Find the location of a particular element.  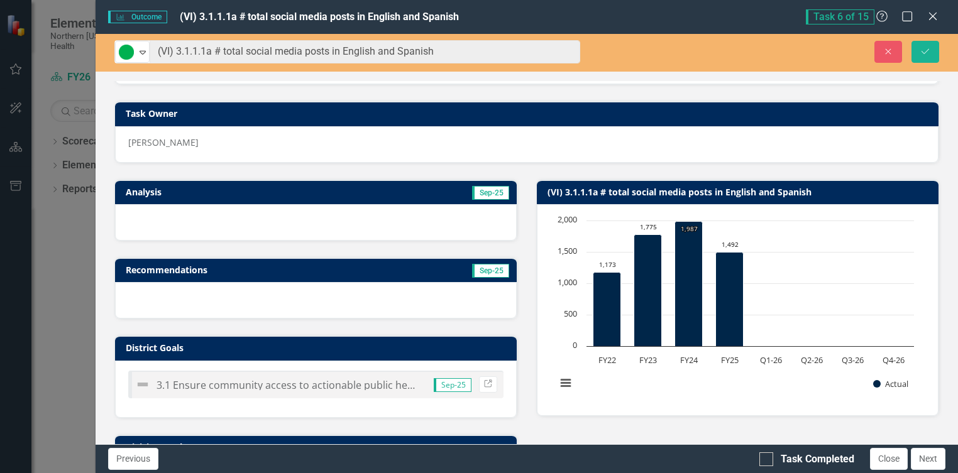

text: 500 is located at coordinates (570, 314).